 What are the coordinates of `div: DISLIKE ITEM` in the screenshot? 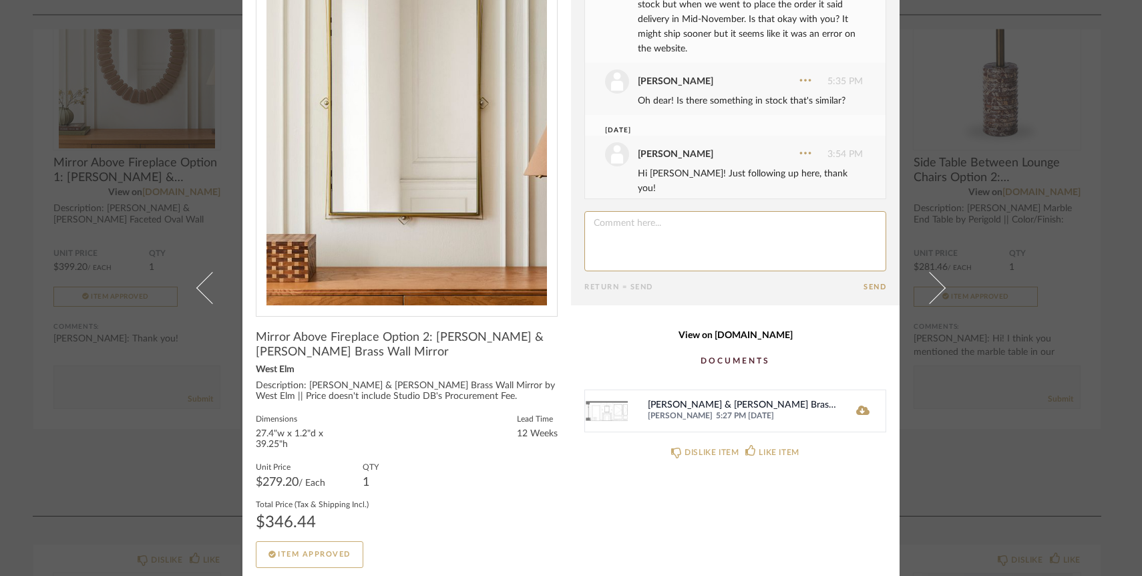 It's located at (711, 452).